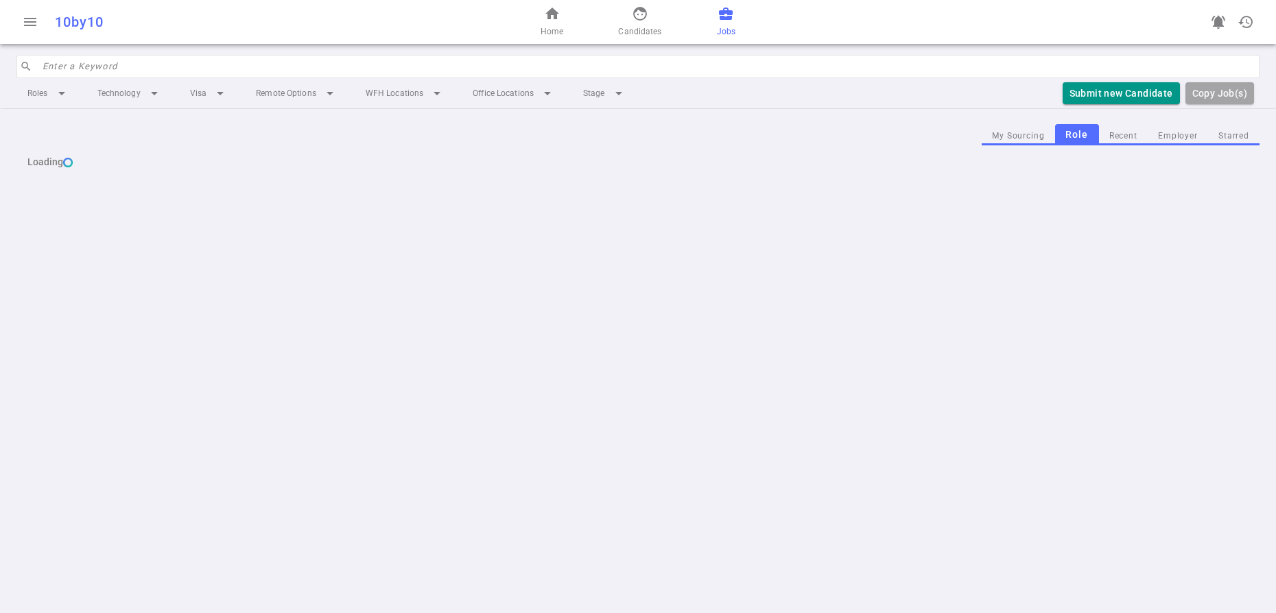 This screenshot has height=613, width=1276. I want to click on li: Stage, so click(605, 93).